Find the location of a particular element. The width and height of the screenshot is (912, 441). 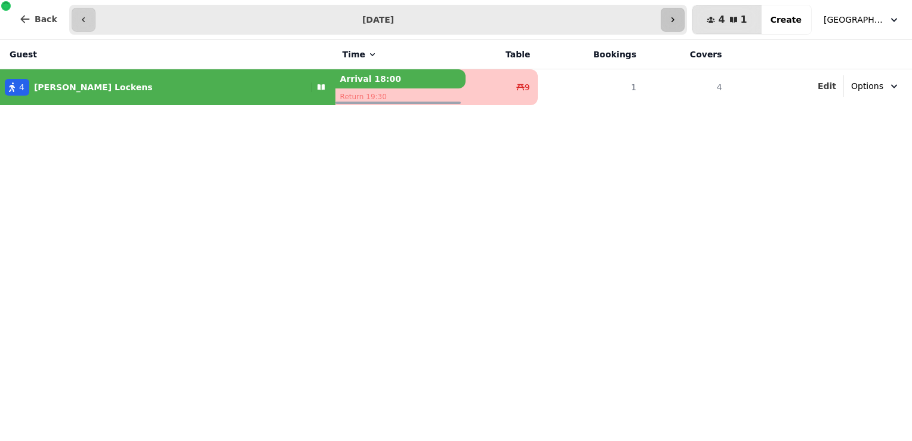

span: Back is located at coordinates (46, 19).